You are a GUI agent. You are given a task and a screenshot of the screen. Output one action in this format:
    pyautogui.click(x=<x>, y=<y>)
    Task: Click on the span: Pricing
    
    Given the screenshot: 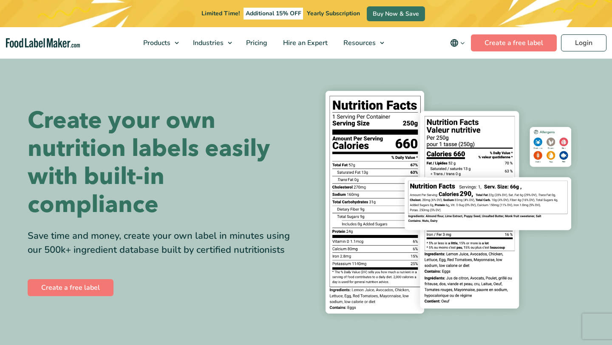 What is the action you would take?
    pyautogui.click(x=256, y=43)
    